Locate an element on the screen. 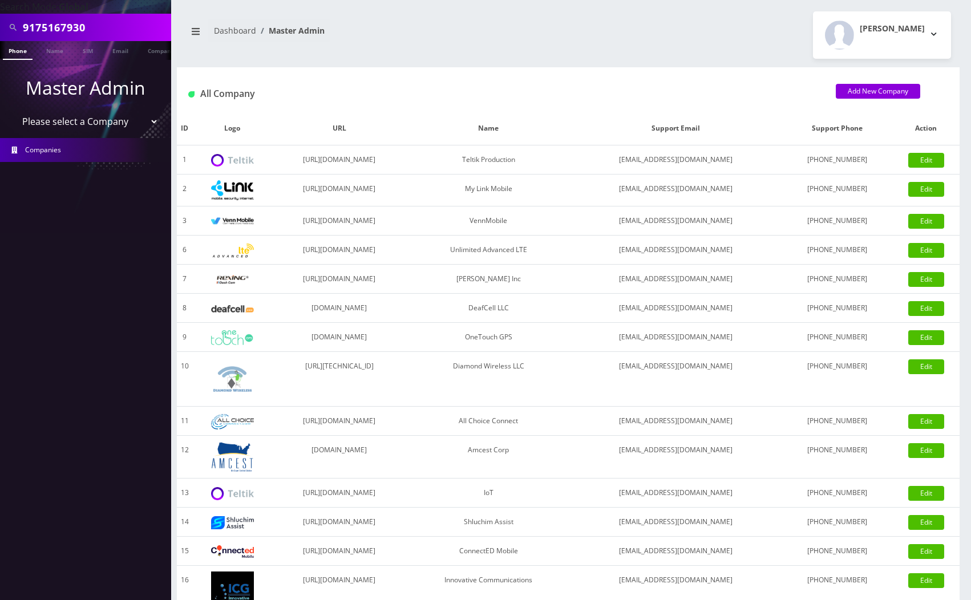  th: URL is located at coordinates (339, 128).